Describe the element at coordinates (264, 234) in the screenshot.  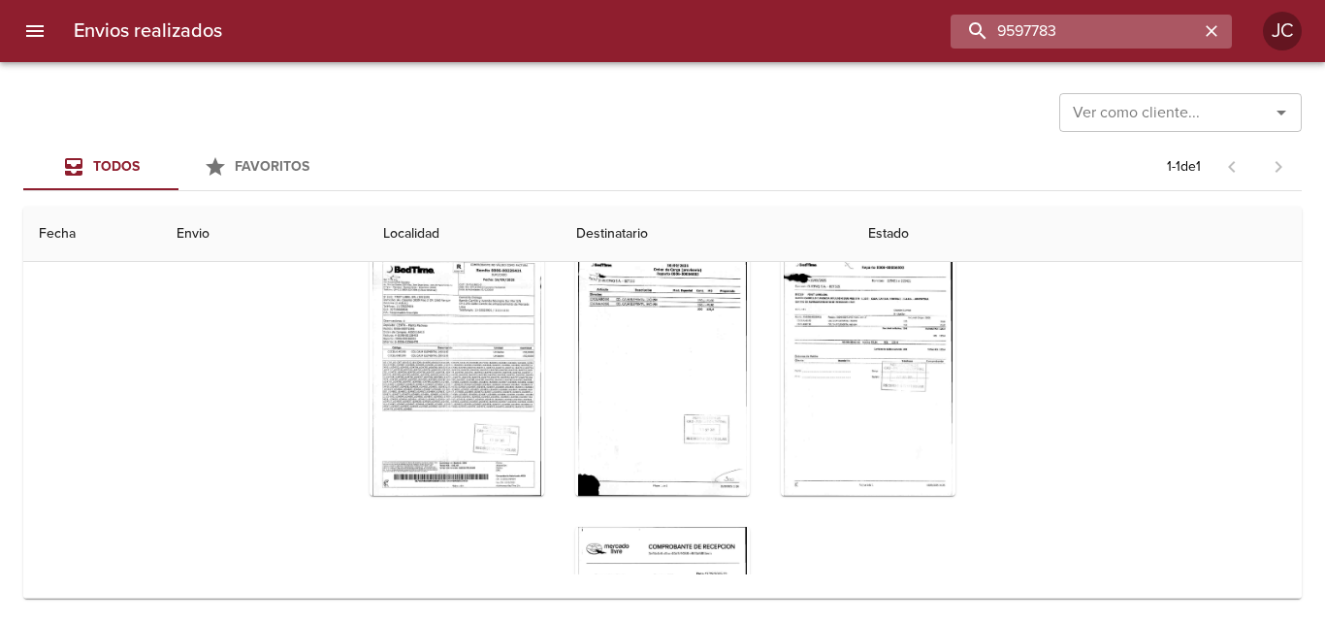
I see `th: Envio` at that location.